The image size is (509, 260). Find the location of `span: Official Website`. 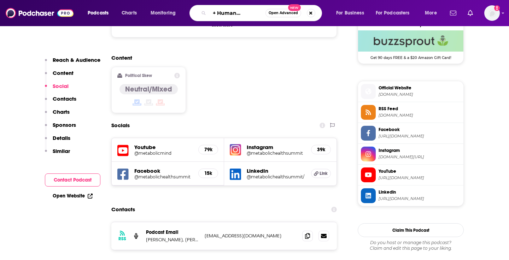

span: Official Website is located at coordinates (420, 88).